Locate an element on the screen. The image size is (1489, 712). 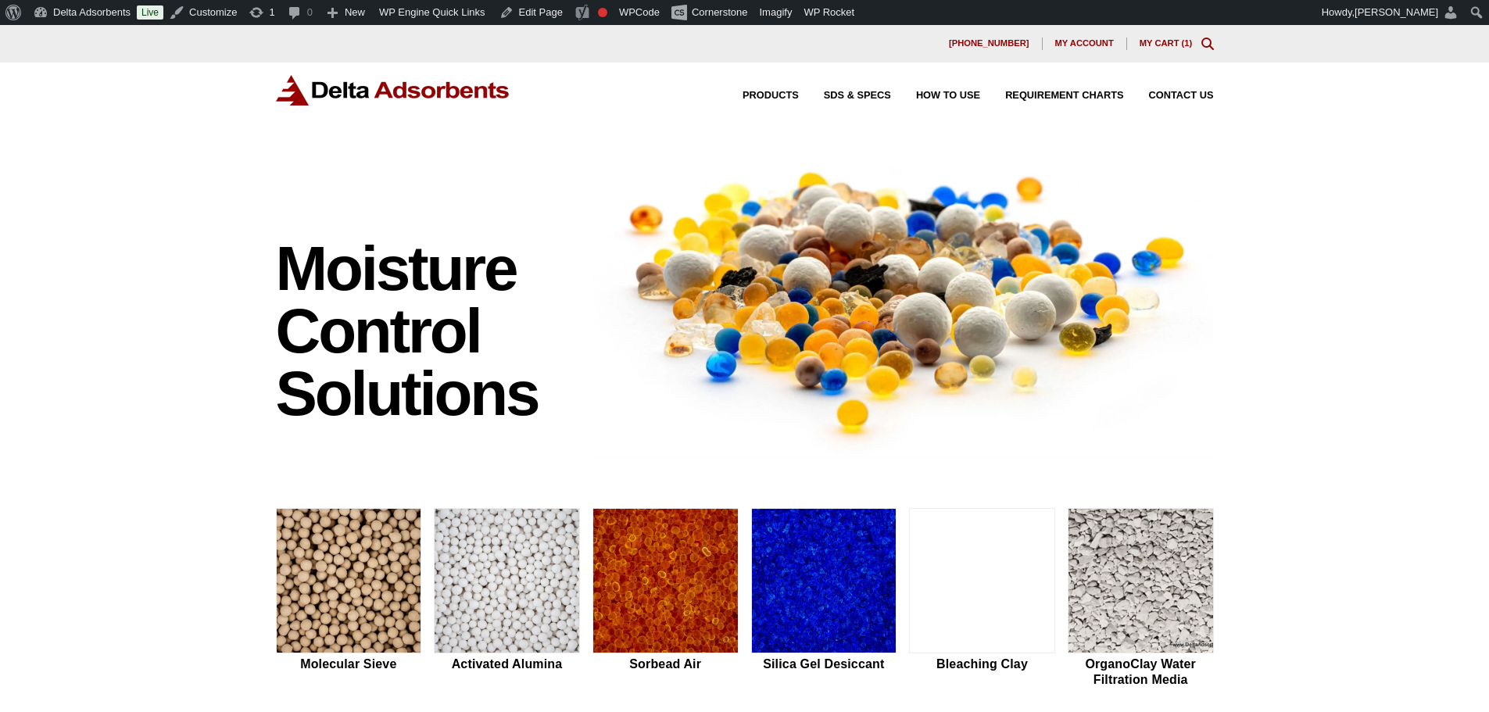
h2: Activated Alumina is located at coordinates (507, 664).